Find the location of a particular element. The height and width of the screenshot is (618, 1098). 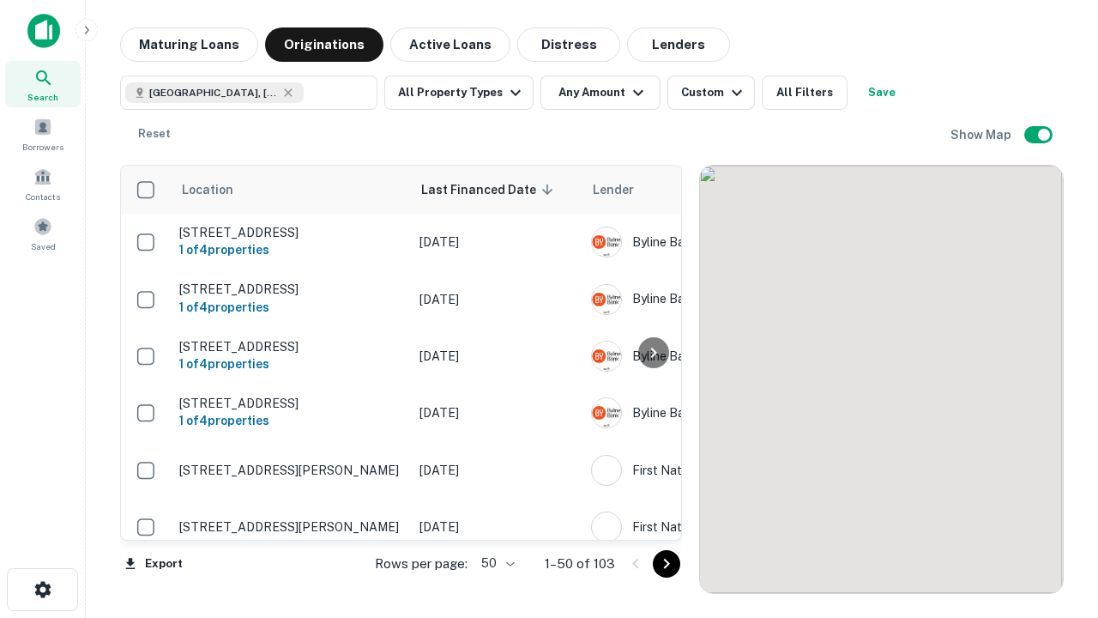

div: Contacts is located at coordinates (43, 184).